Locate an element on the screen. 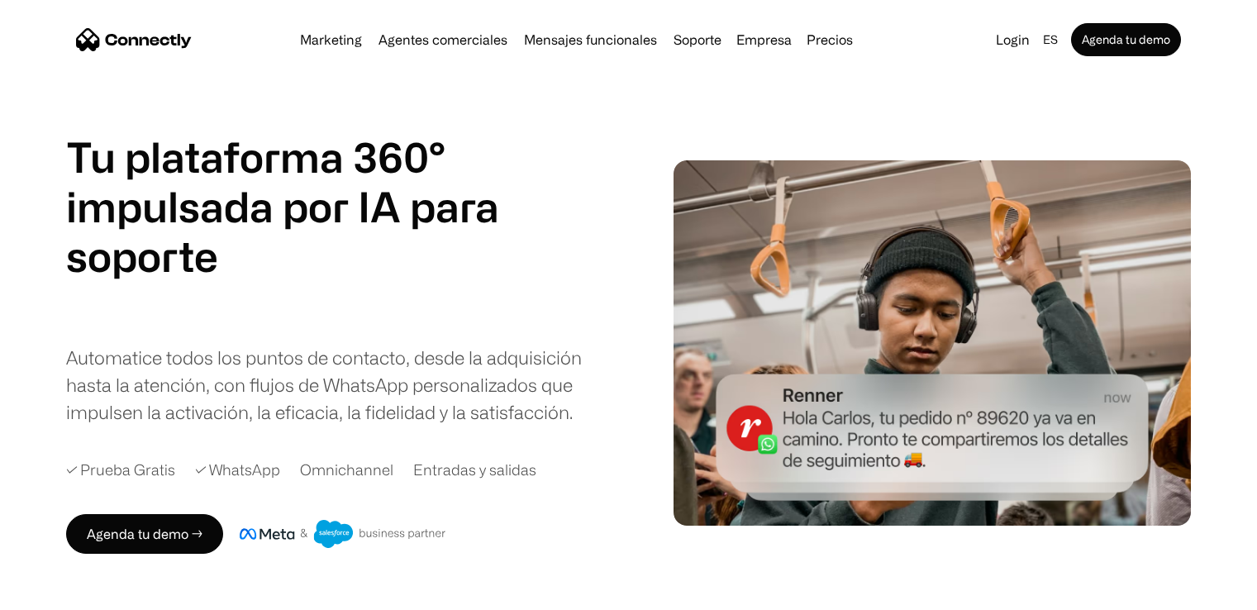 The image size is (1257, 610). a: Agenda tu demo → is located at coordinates (145, 534).